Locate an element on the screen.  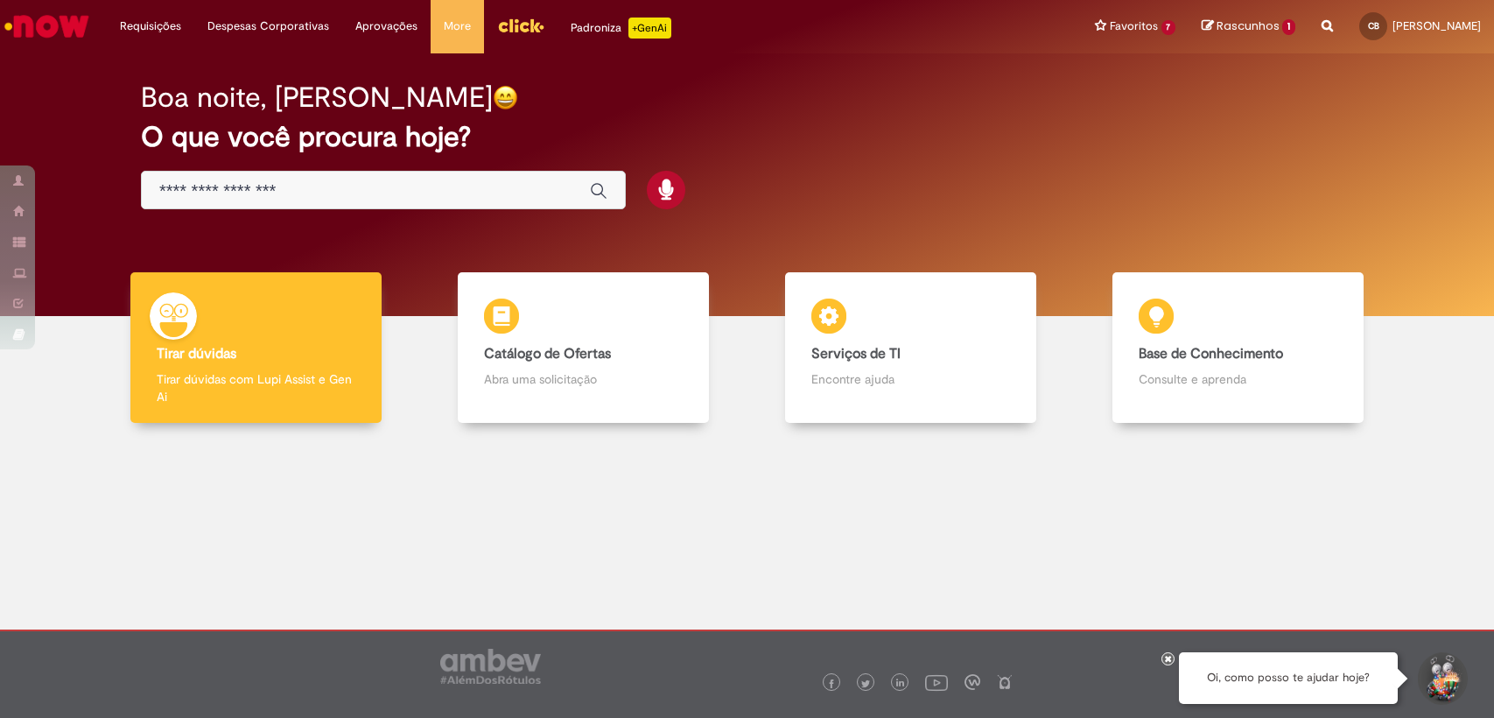
button: Iniciar Conversa de Suporte is located at coordinates (1442, 678).